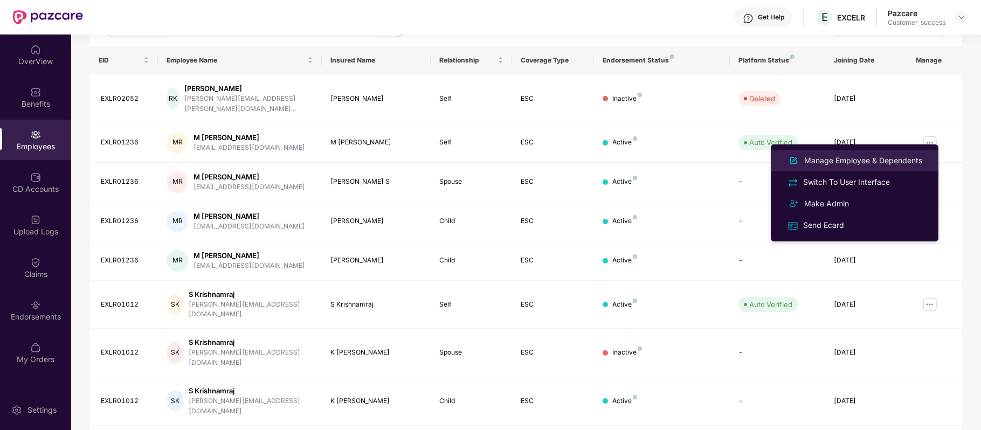 Image resolution: width=981 pixels, height=430 pixels. Describe the element at coordinates (851, 17) in the screenshot. I see `div: EXCELR` at that location.